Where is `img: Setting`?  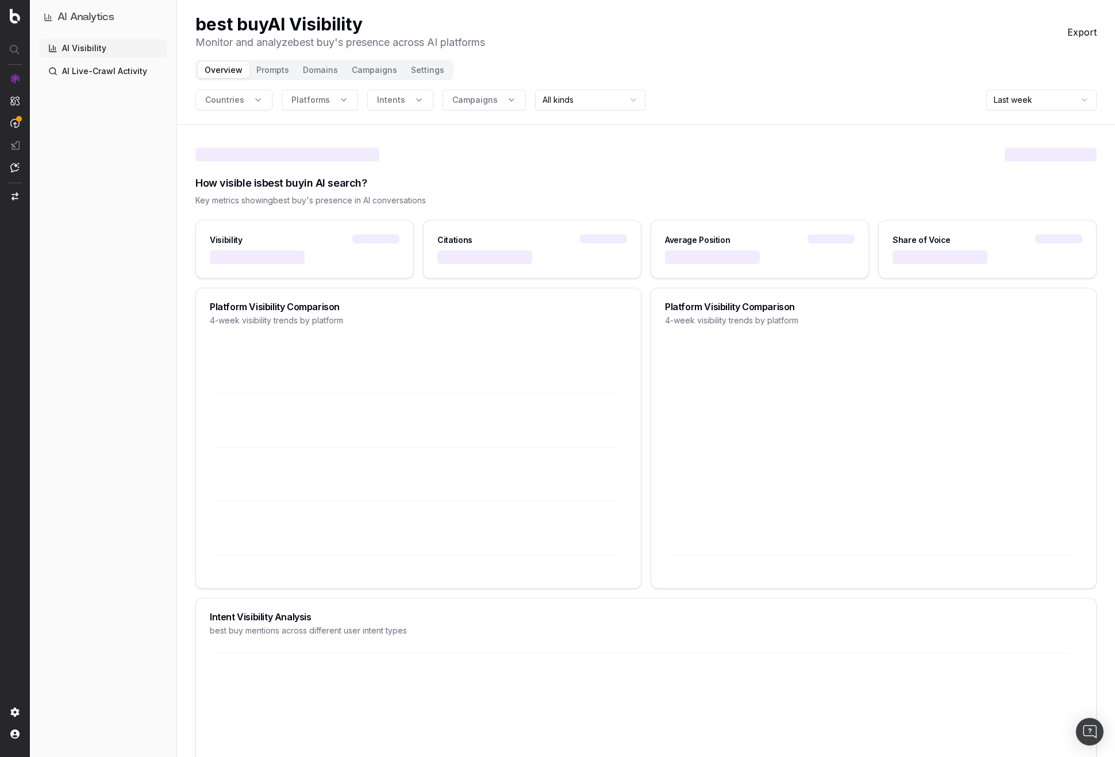 img: Setting is located at coordinates (15, 712).